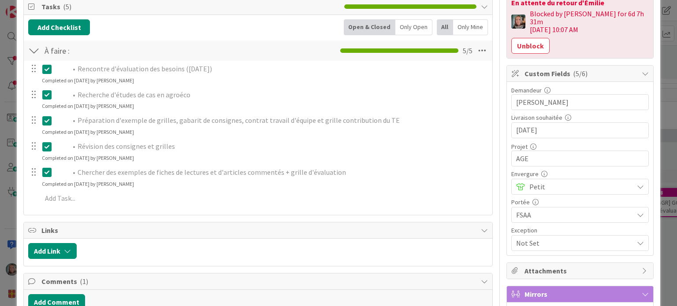 The image size is (677, 306). What do you see at coordinates (276, 146) in the screenshot?
I see `li: Révision des consignes et grilles` at bounding box center [276, 146].